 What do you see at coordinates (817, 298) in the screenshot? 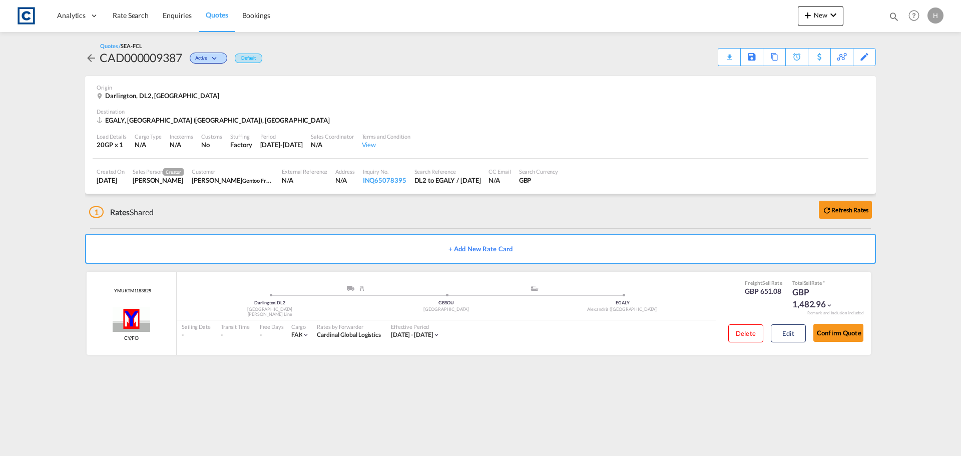
I see `div: GBP 1,482.96` at bounding box center [817, 298].